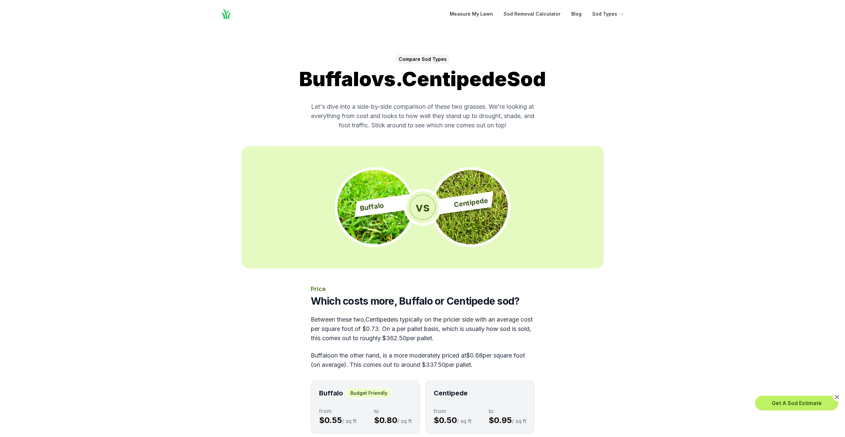  What do you see at coordinates (422, 59) in the screenshot?
I see `span: Compare Sod Types` at bounding box center [422, 59].